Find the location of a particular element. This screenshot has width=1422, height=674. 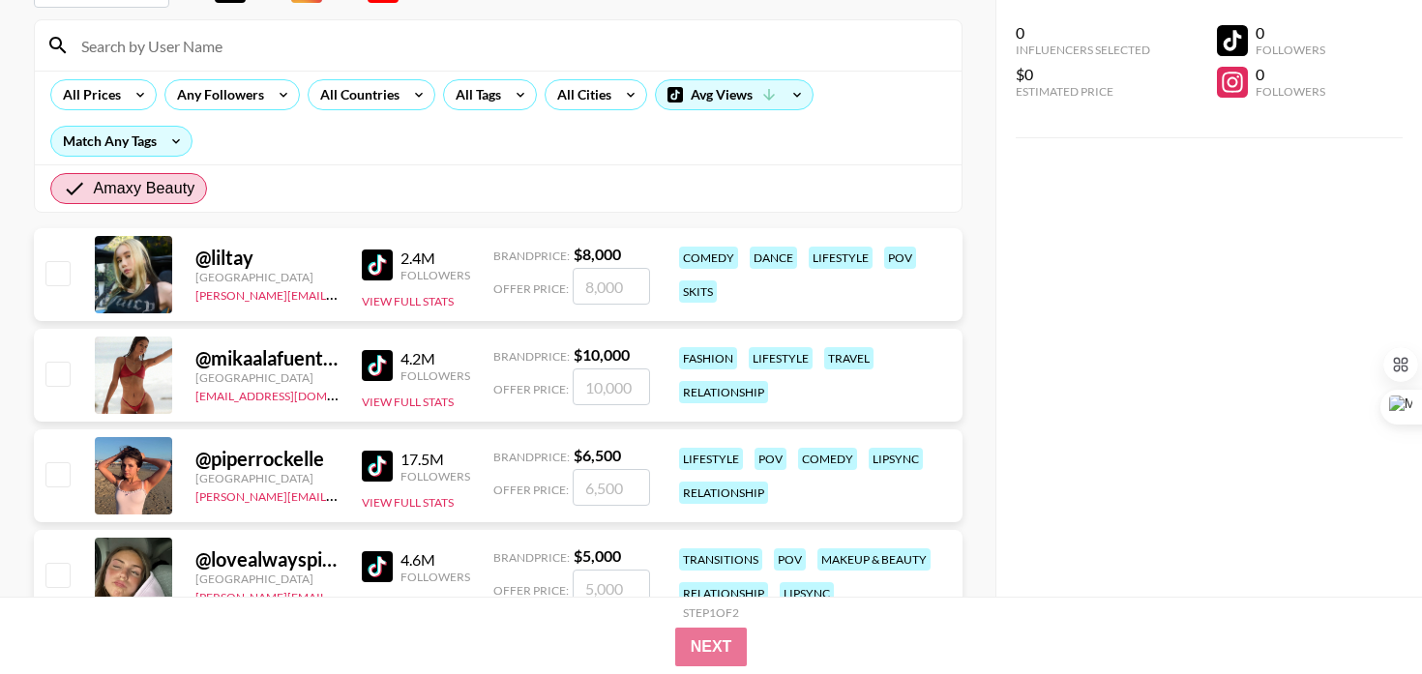

strong: $ 8,000 is located at coordinates (597, 254).